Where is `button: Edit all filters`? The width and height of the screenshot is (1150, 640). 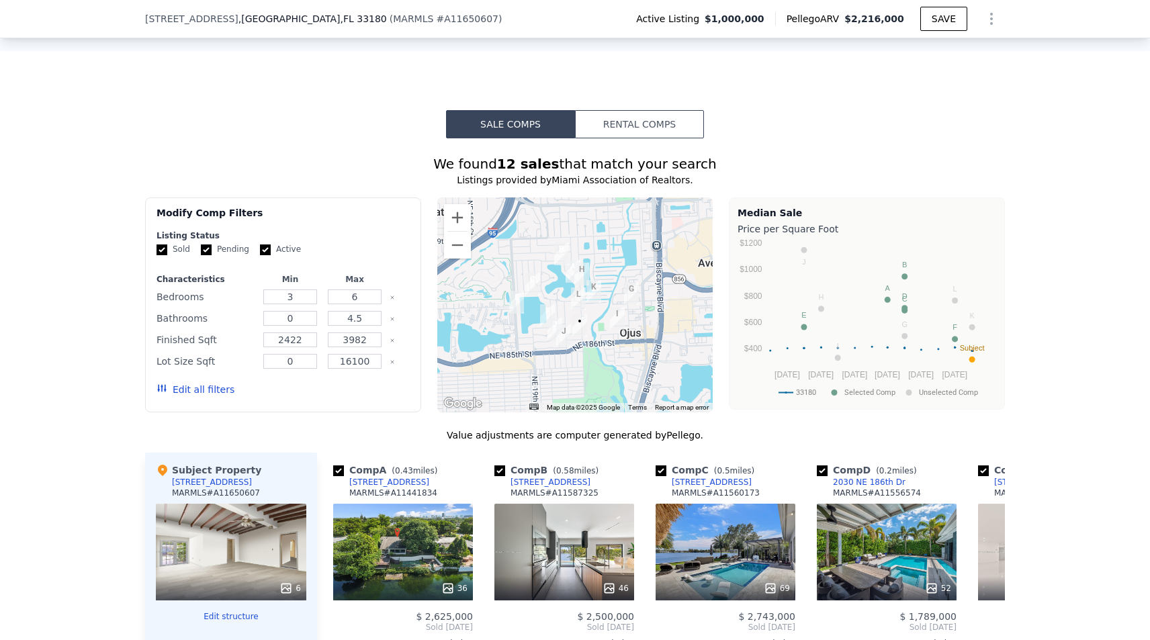
button: Edit all filters is located at coordinates (195, 390).